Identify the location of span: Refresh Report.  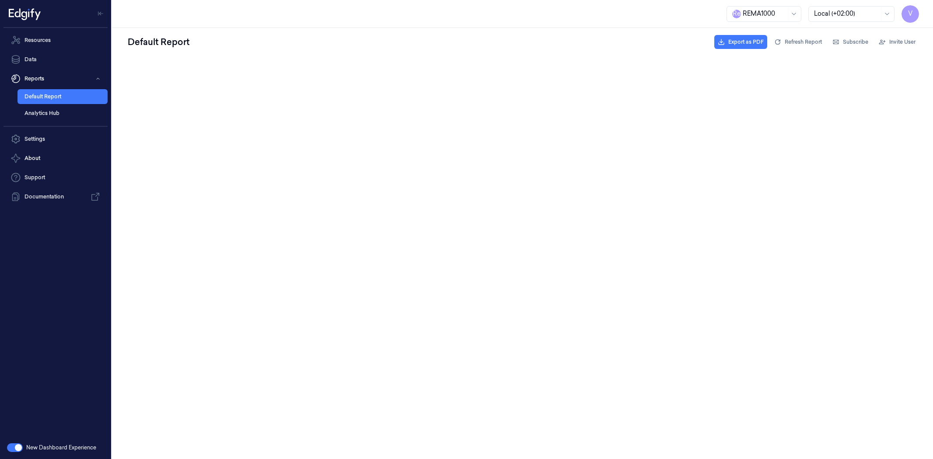
(803, 42).